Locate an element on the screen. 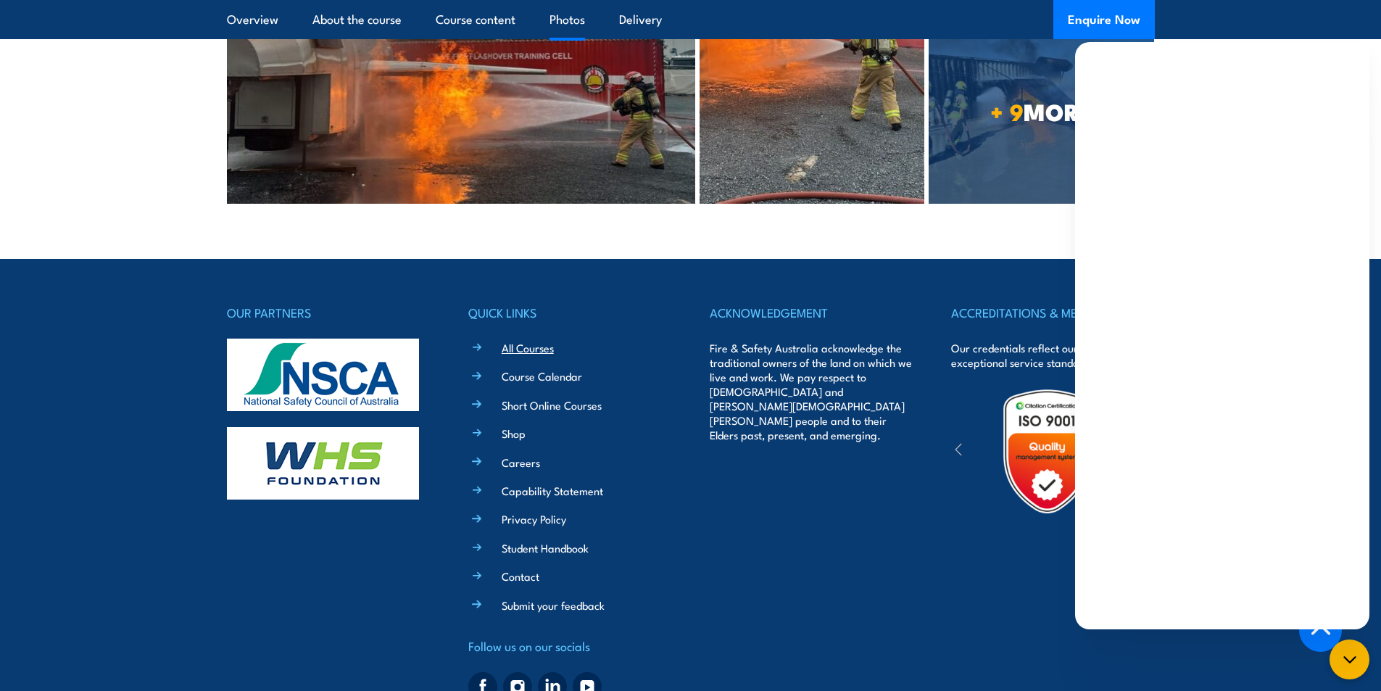  a: Capability Statement is located at coordinates (552, 490).